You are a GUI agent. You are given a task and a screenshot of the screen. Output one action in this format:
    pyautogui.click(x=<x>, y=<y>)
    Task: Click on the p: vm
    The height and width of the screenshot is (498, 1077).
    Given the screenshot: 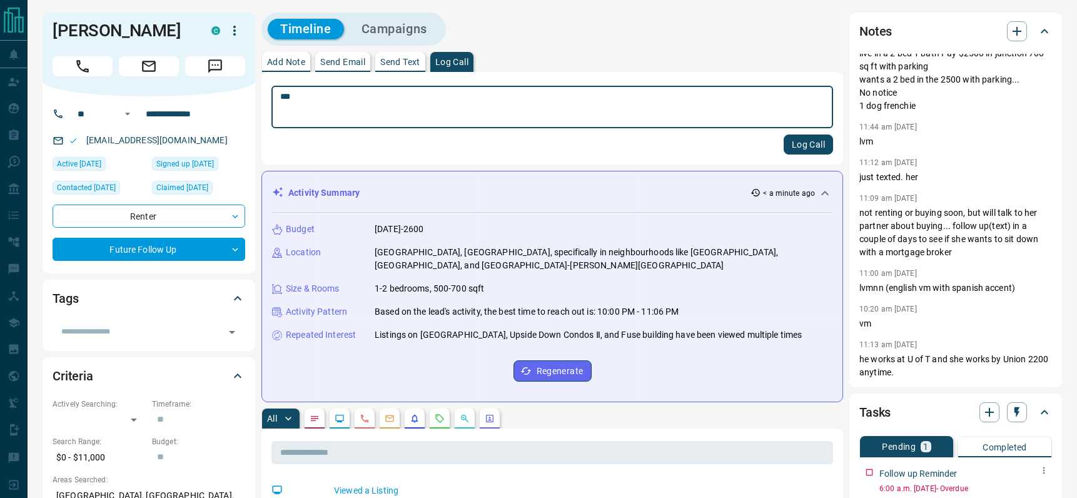 What is the action you would take?
    pyautogui.click(x=956, y=323)
    